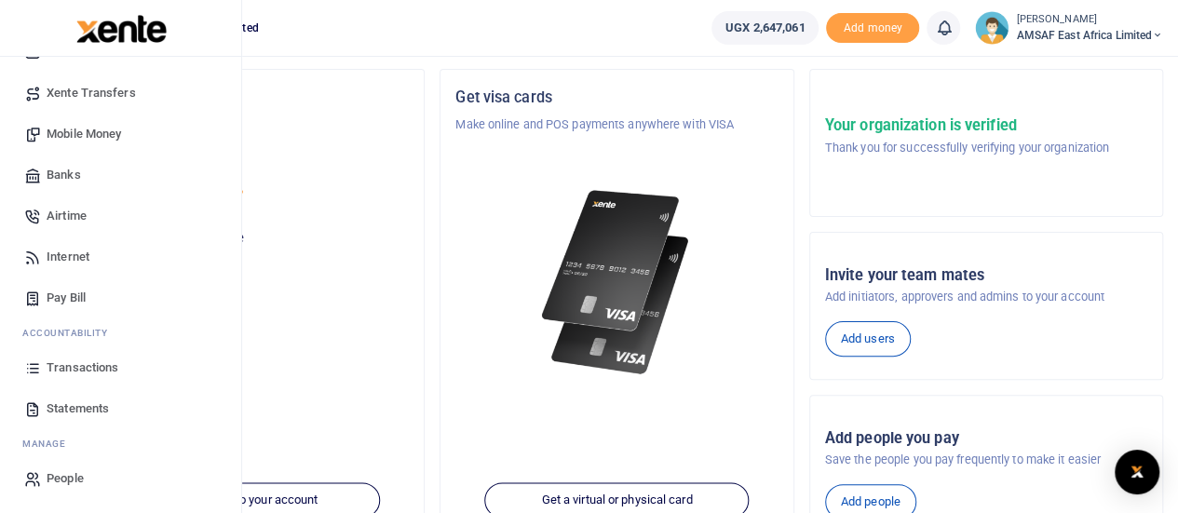 This screenshot has width=1178, height=513. What do you see at coordinates (616, 282) in the screenshot?
I see `img: xente-_physical_cards.png` at bounding box center [616, 282].